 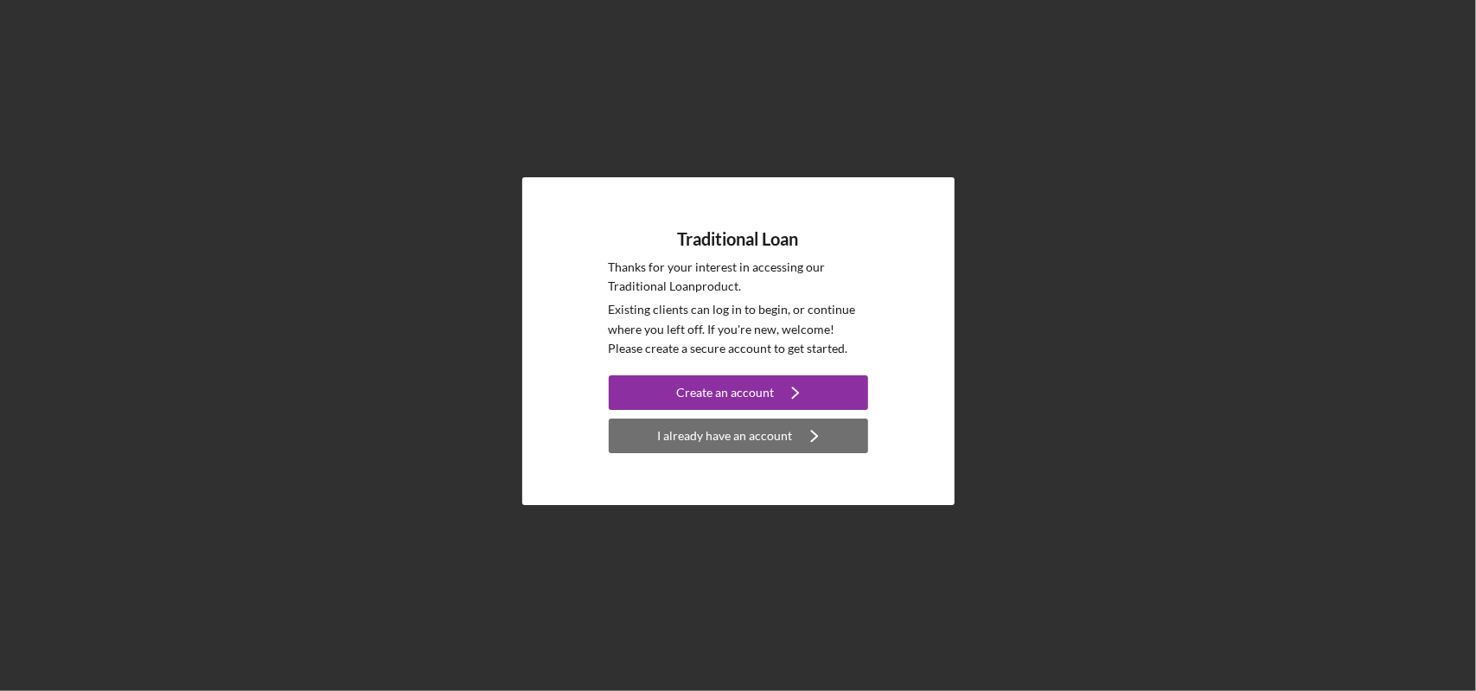 I want to click on a: Create an account, so click(x=738, y=394).